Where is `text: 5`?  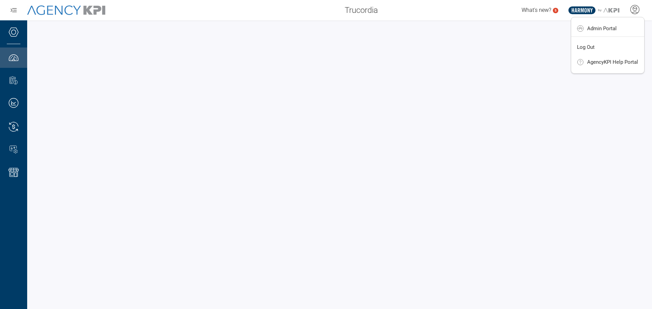
text: 5 is located at coordinates (555, 10).